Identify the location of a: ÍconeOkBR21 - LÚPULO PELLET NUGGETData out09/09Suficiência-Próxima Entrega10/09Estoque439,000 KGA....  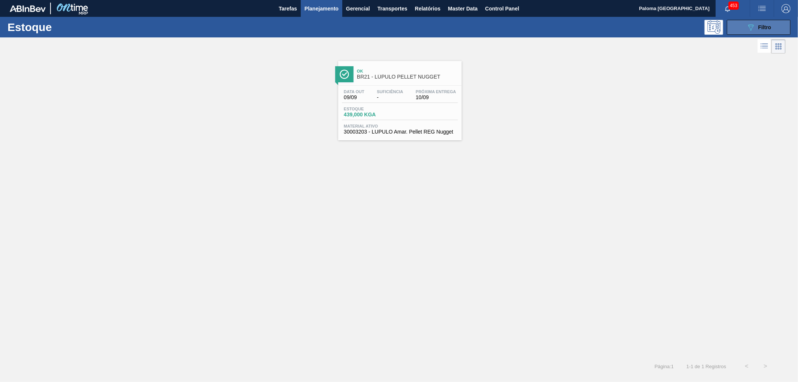
(399, 98).